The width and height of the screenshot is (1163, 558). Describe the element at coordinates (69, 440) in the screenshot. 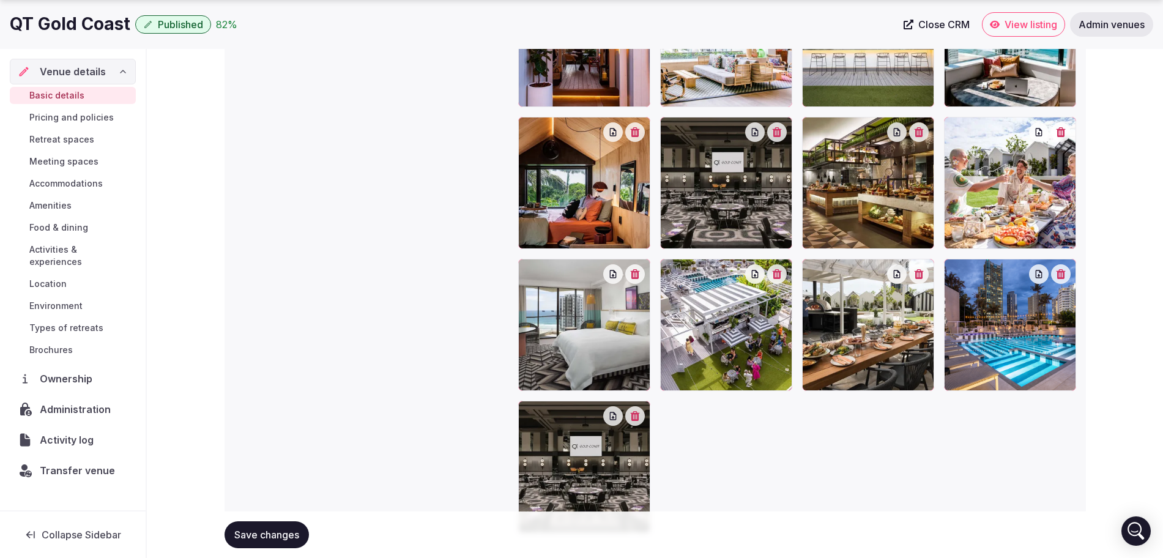

I see `span: Activity log` at that location.